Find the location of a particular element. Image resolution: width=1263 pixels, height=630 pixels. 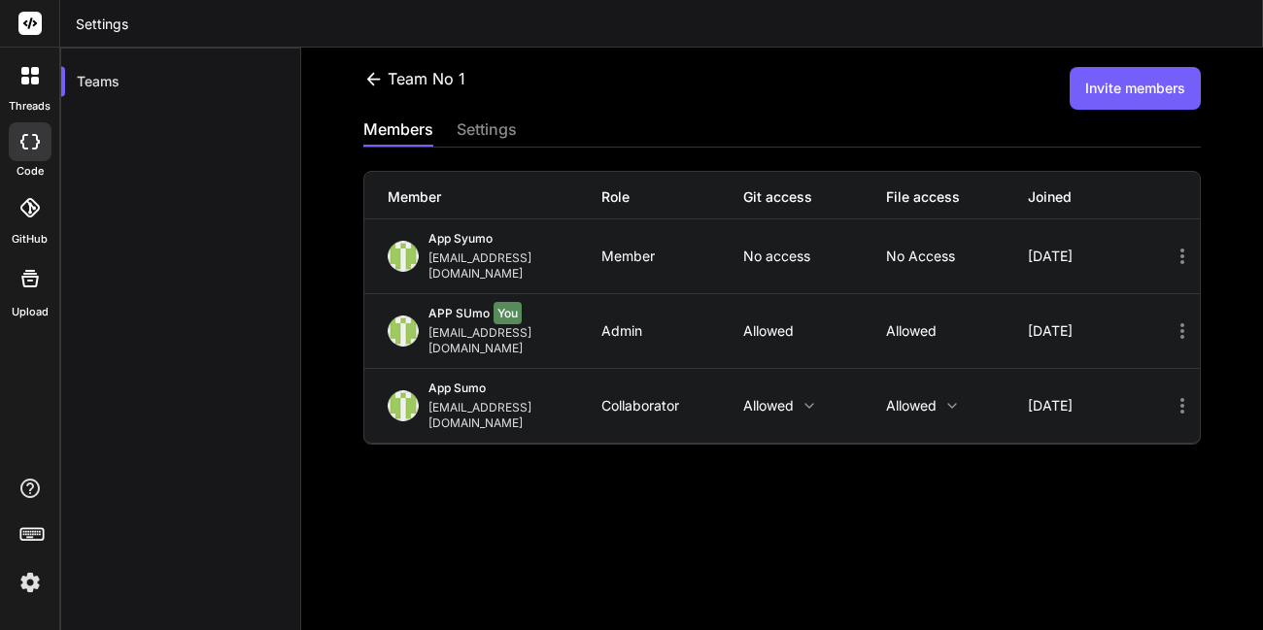

button: Invite members is located at coordinates (1134, 88).